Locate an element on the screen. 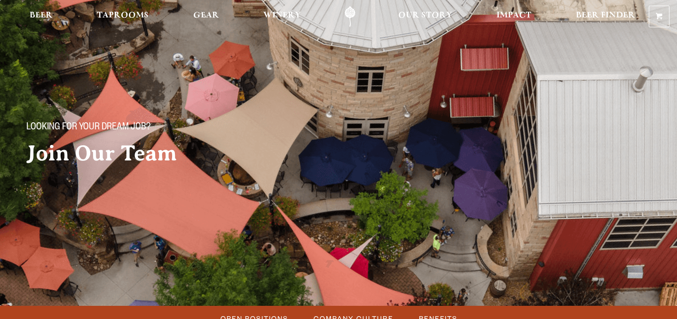 This screenshot has height=319, width=677. a: Our Story is located at coordinates (425, 16).